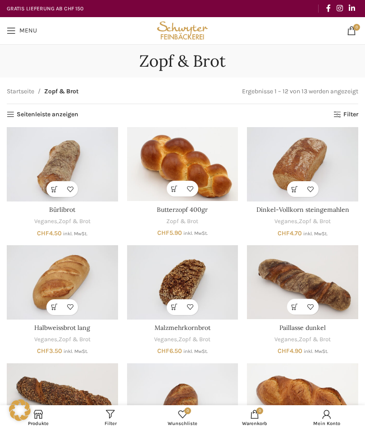 The width and height of the screenshot is (365, 430). Describe the element at coordinates (327, 423) in the screenshot. I see `span: Mein Konto` at that location.